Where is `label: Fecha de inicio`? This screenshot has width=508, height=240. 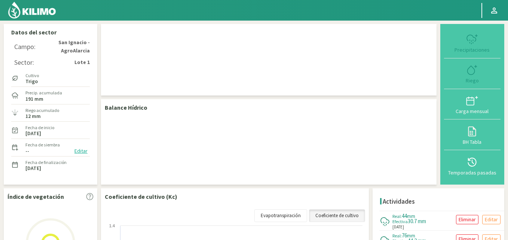 label: Fecha de inicio is located at coordinates (40, 128).